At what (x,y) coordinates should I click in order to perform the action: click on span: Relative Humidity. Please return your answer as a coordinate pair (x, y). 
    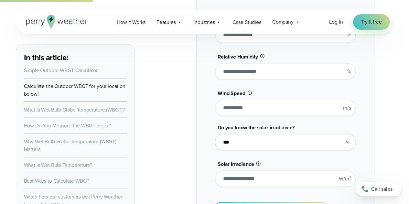
    Looking at the image, I should click on (238, 56).